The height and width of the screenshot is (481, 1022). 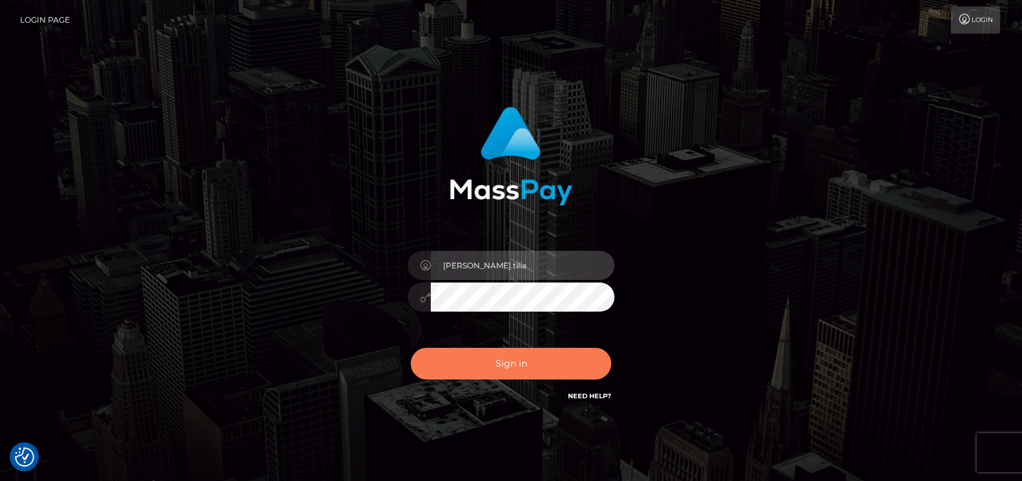 I want to click on a: Login, so click(x=976, y=20).